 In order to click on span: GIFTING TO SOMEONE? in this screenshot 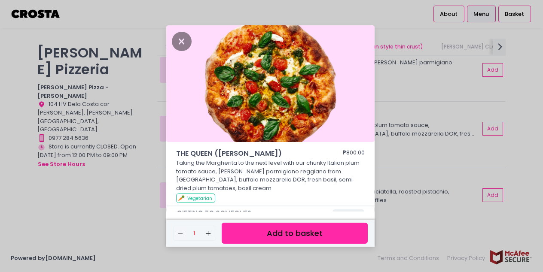, I will do `click(254, 214)`.